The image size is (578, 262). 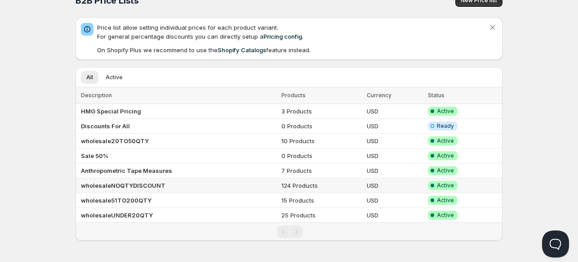 I want to click on p: Price list allow setting individual prices for each product variant. For general percentage disco..., so click(x=293, y=32).